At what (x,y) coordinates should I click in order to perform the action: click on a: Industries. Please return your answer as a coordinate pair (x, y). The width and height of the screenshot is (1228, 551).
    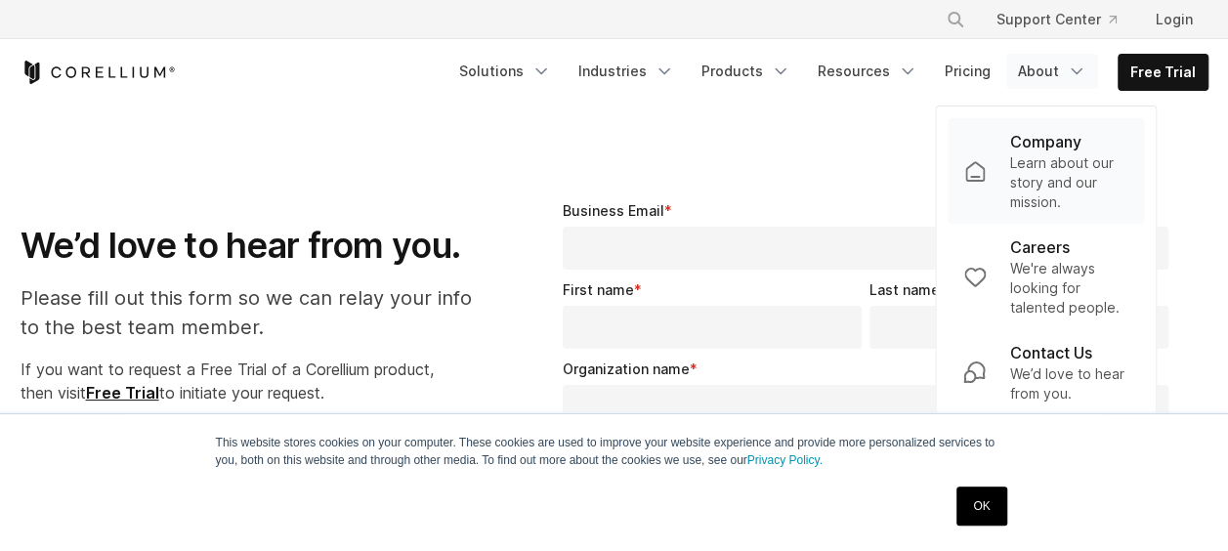
    Looking at the image, I should click on (626, 71).